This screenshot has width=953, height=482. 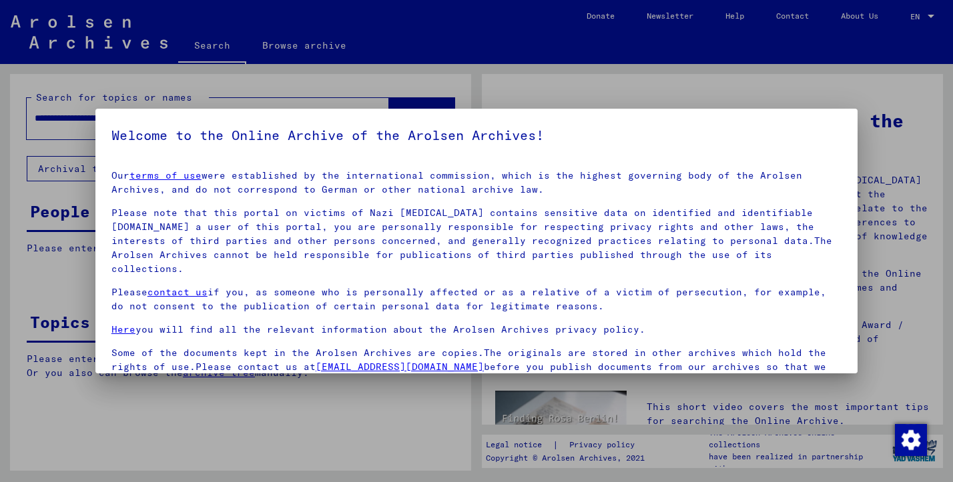 I want to click on p: Our were established by the international commission, which is the highest governing body of the ..., so click(x=476, y=183).